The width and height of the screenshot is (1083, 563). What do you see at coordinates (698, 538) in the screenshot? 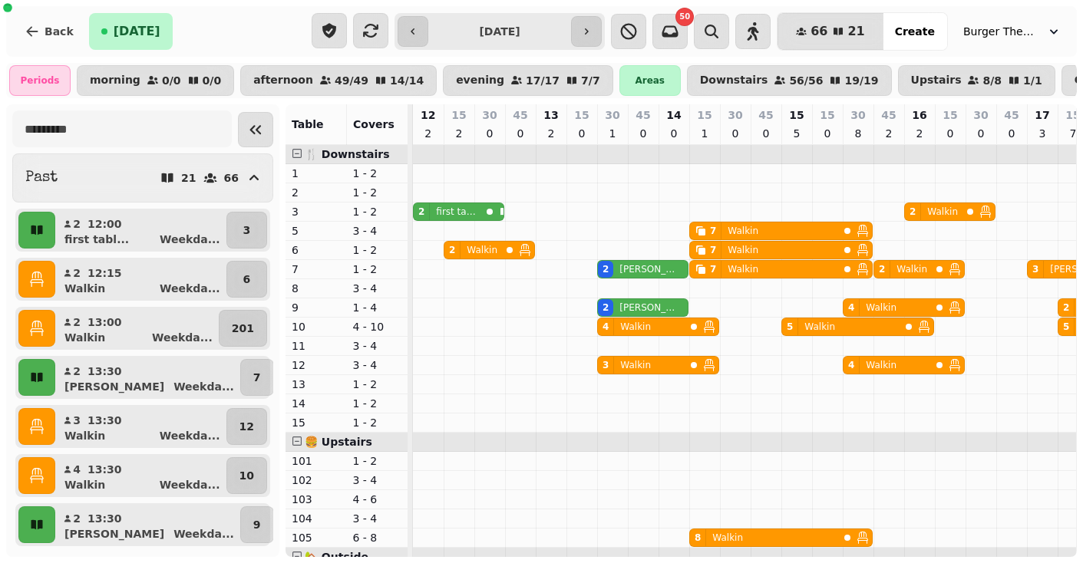
I see `div: 8` at bounding box center [698, 538].